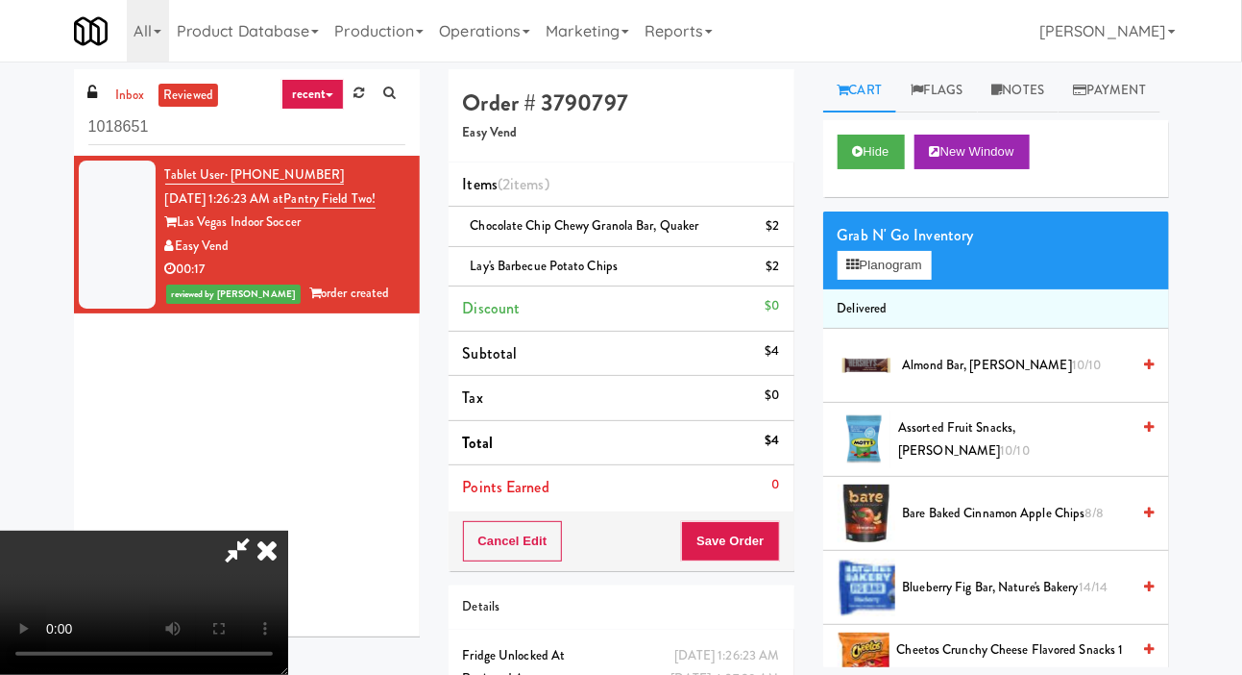 The width and height of the screenshot is (1242, 675). Describe the element at coordinates (130, 95) in the screenshot. I see `a: inbox` at that location.